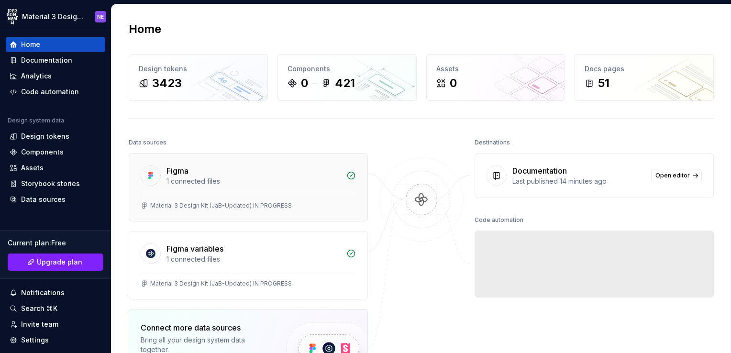 The image size is (731, 353). I want to click on a: Figma1 connected filesMaterial 3 Design Kit (JaB-Updated) IN PROGRESS, so click(248, 187).